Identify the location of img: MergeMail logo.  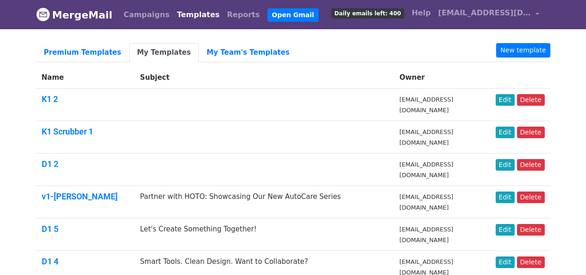
(43, 14).